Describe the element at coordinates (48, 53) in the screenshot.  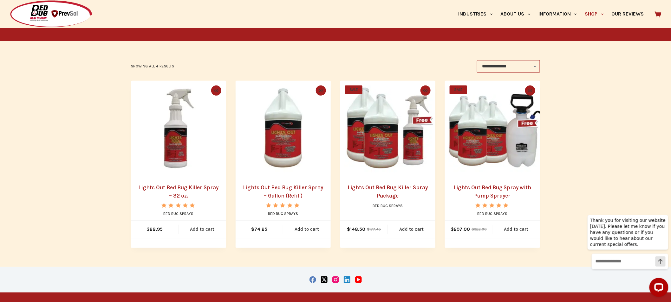
I see `input: Write a message…` at that location.